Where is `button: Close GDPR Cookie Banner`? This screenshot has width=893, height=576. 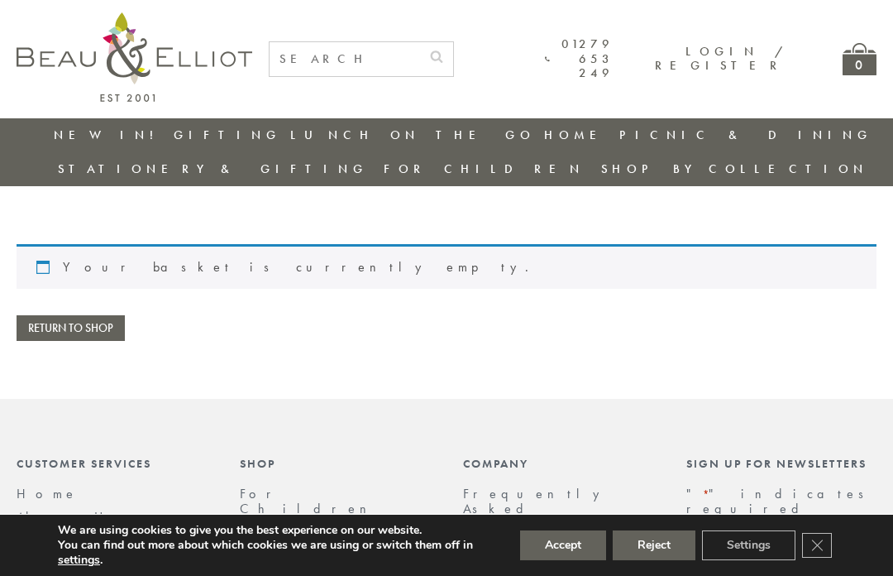
button: Close GDPR Cookie Banner is located at coordinates (817, 545).